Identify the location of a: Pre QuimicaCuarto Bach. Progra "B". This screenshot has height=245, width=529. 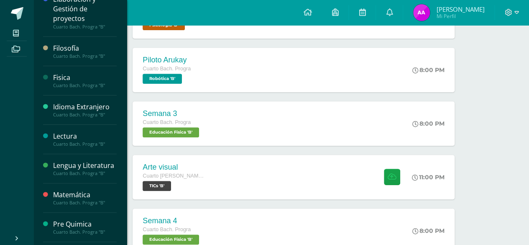
(85, 227).